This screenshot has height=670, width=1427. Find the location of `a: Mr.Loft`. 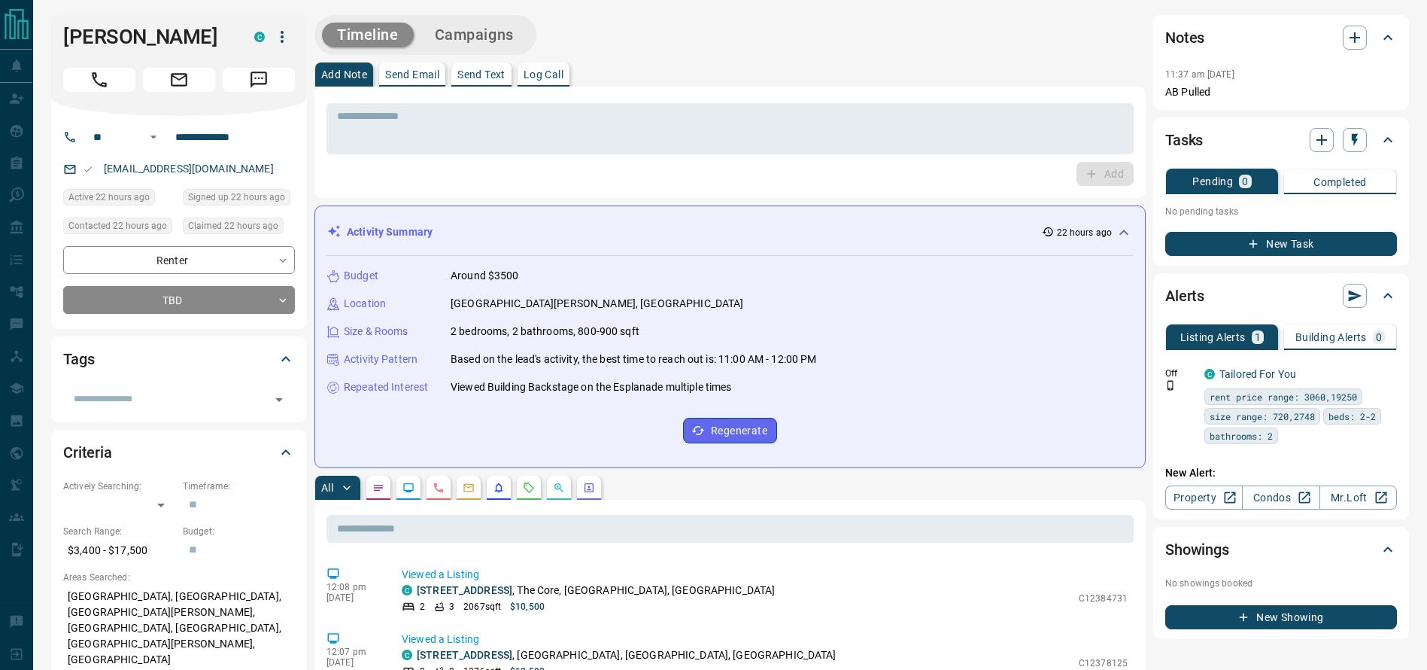

a: Mr.Loft is located at coordinates (1358, 497).